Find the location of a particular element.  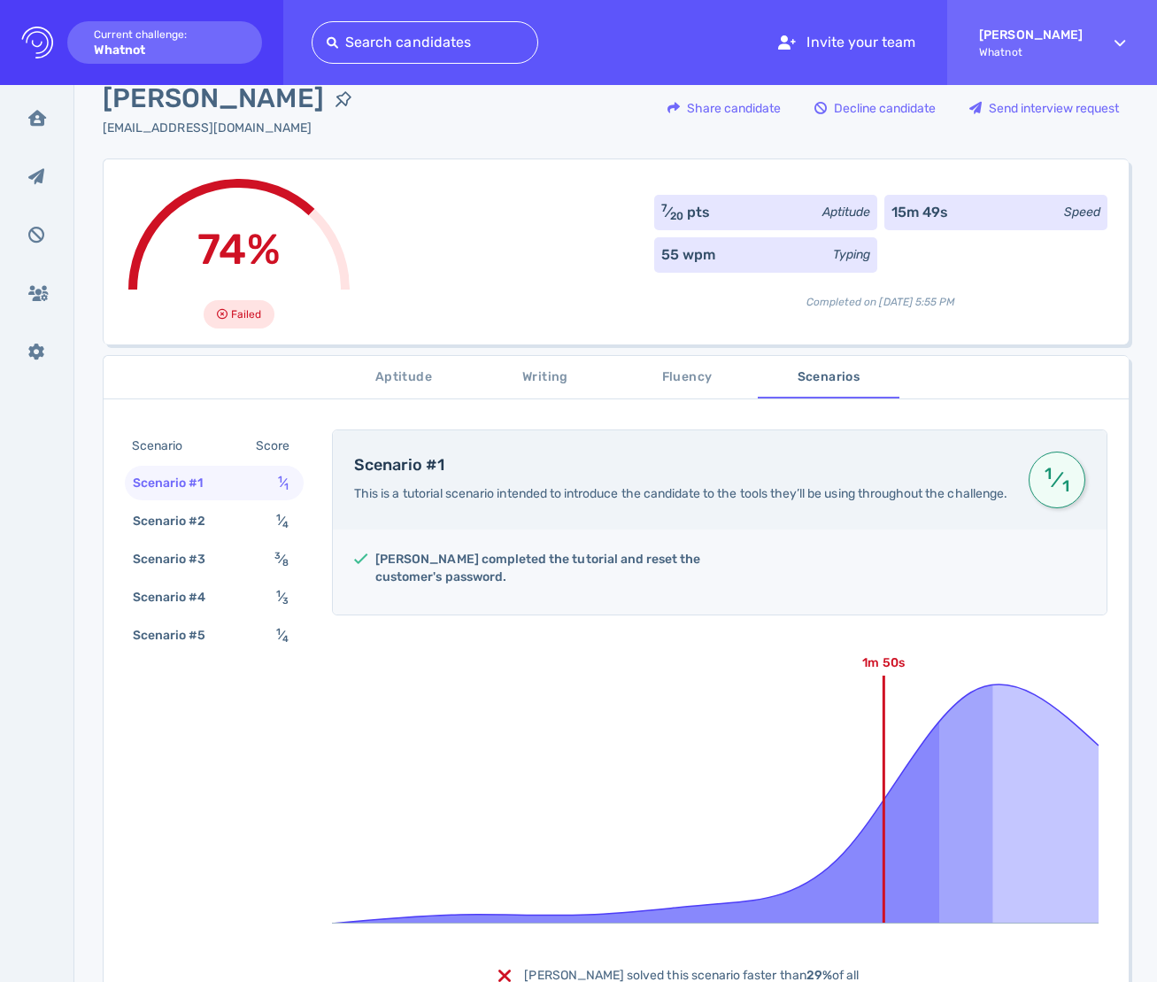

span: Aptitude is located at coordinates (404, 377).